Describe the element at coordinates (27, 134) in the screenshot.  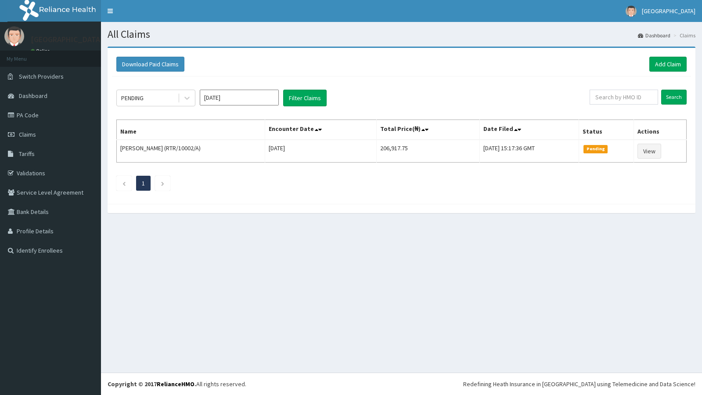
I see `span: Claims` at that location.